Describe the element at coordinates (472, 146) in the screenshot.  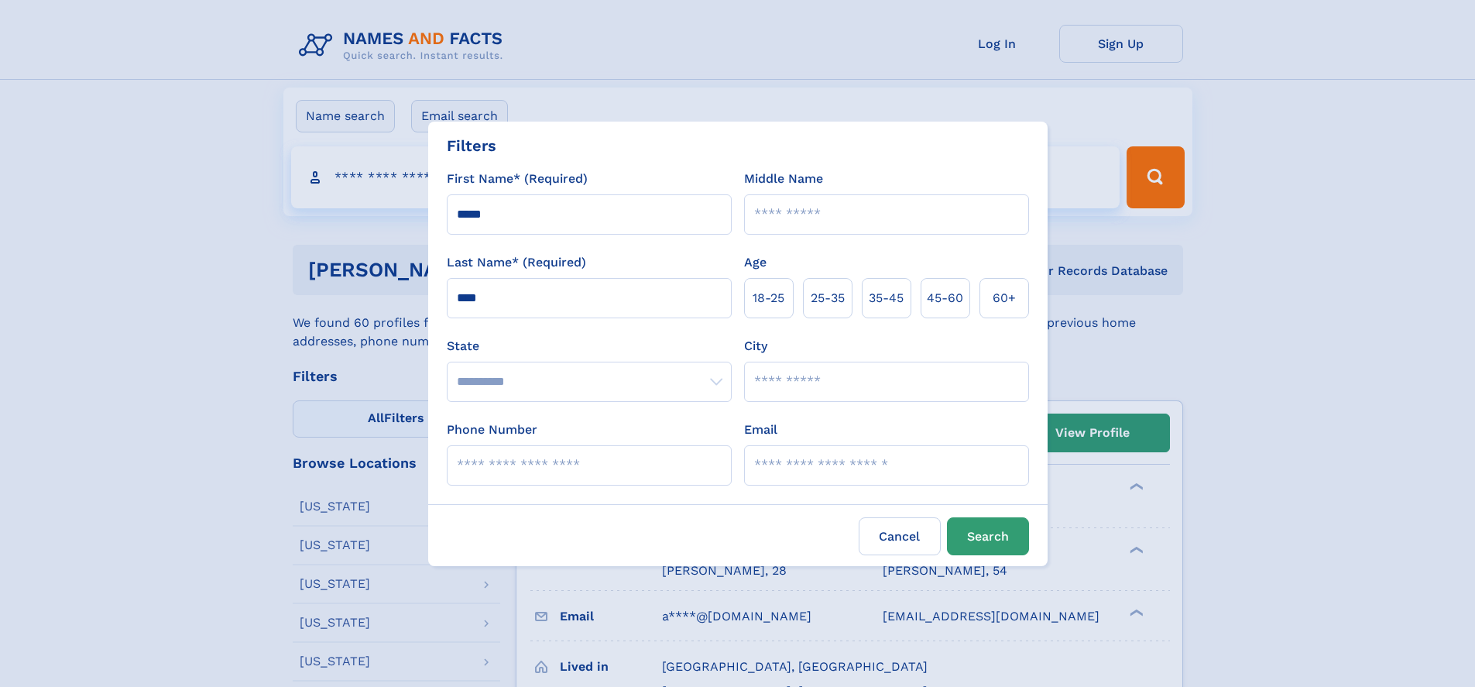
I see `div: Filters` at that location.